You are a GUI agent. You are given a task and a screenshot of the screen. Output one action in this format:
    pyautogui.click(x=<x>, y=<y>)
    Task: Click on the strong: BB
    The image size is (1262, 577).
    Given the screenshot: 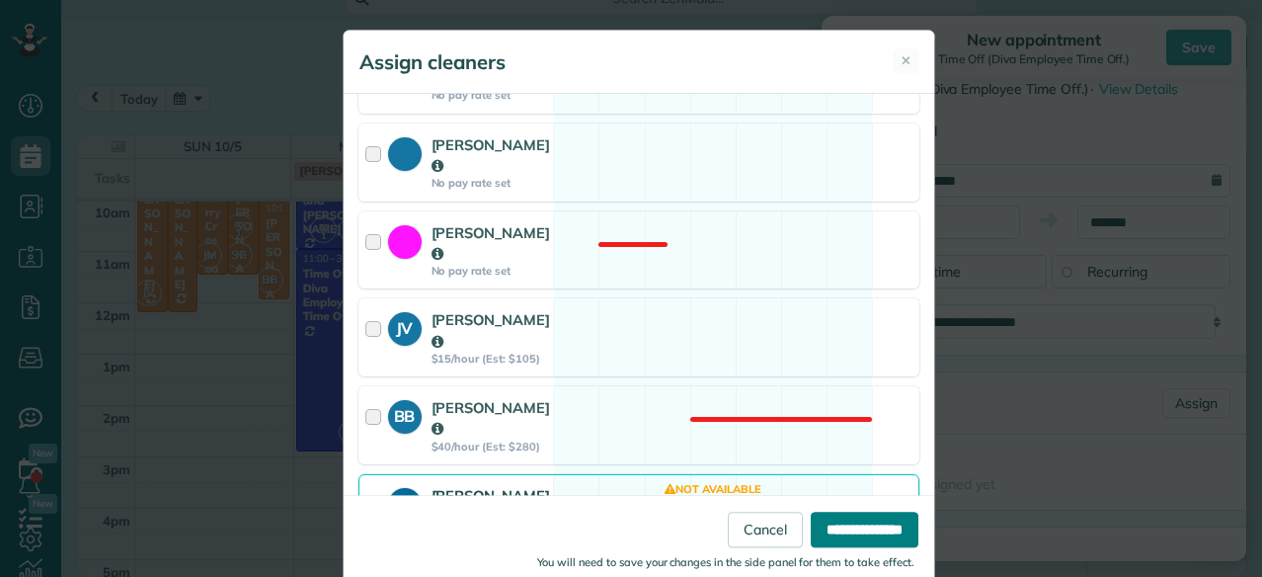 What is the action you would take?
    pyautogui.click(x=405, y=414)
    